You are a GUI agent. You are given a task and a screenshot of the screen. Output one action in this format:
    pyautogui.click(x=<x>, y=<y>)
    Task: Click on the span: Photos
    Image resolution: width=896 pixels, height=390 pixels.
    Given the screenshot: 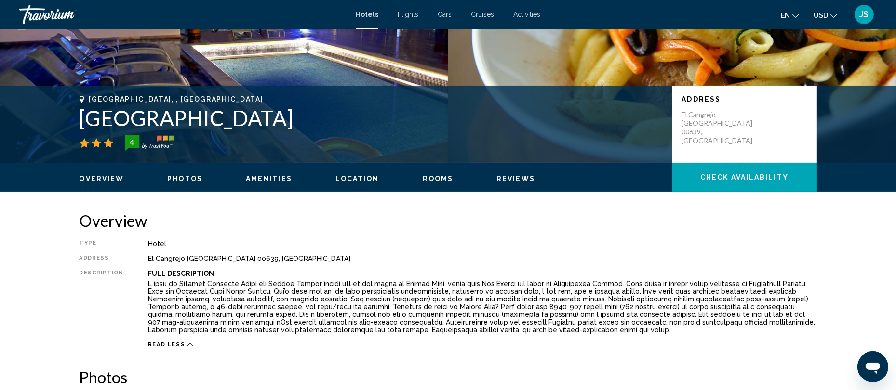 What is the action you would take?
    pyautogui.click(x=185, y=179)
    